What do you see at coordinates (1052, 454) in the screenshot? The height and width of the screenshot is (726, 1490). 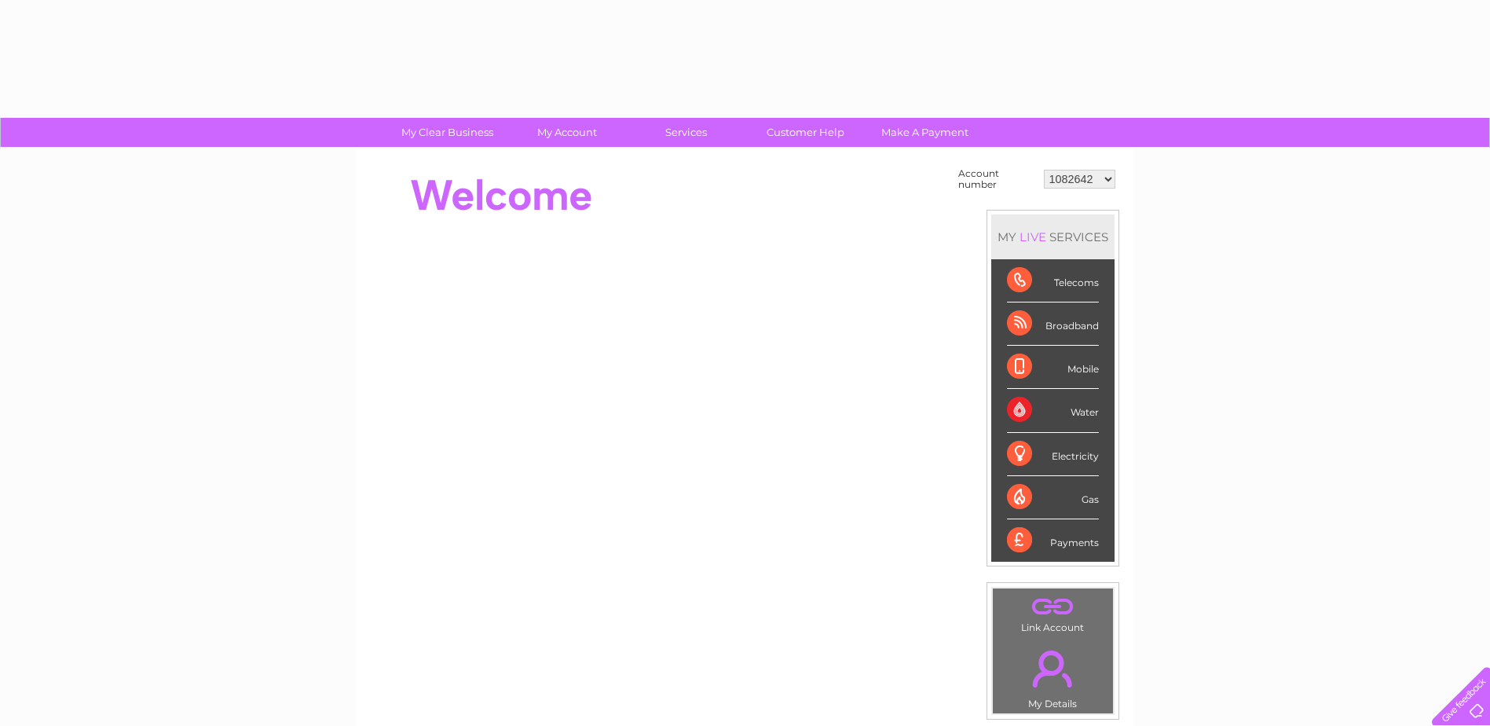 I see `div: Electricity` at bounding box center [1052, 454].